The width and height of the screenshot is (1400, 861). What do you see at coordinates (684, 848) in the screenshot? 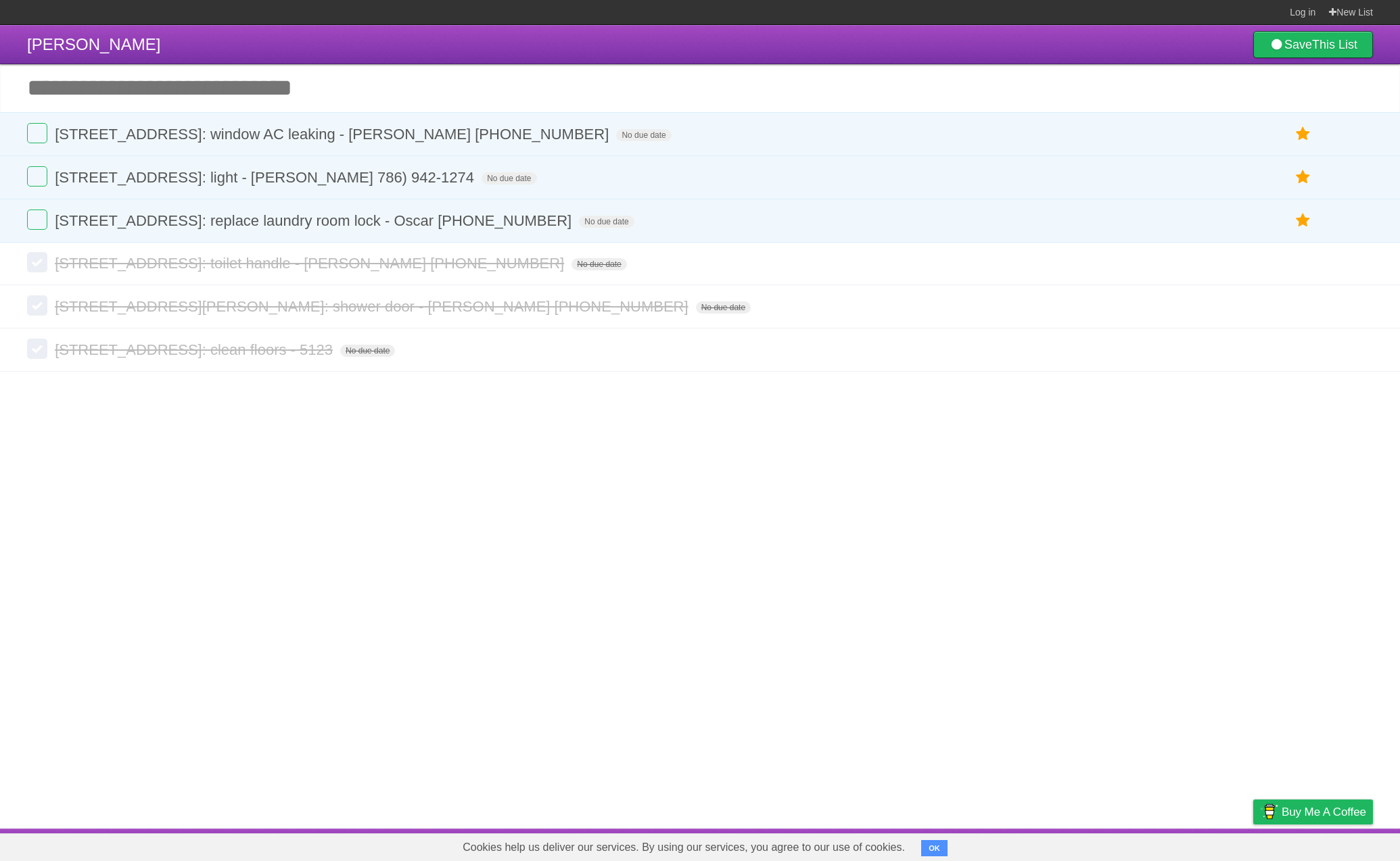
I see `span: Cookies help us deliver our services. By using our services, you agree to our use of cookies.` at bounding box center [684, 848].